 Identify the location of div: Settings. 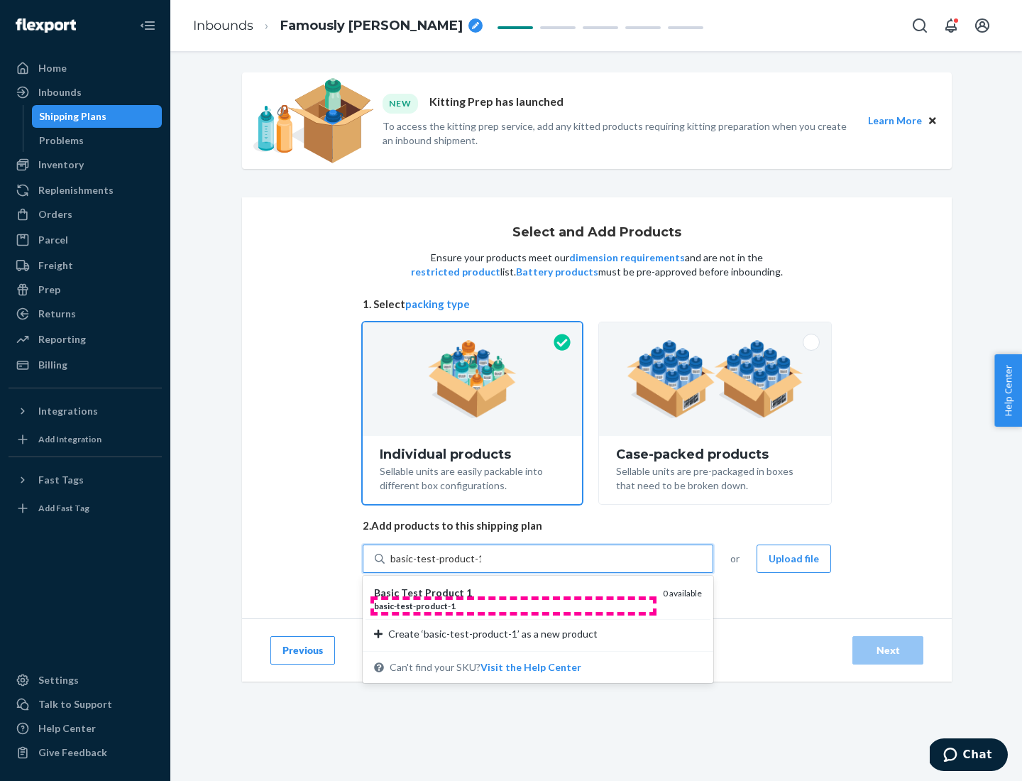
(58, 680).